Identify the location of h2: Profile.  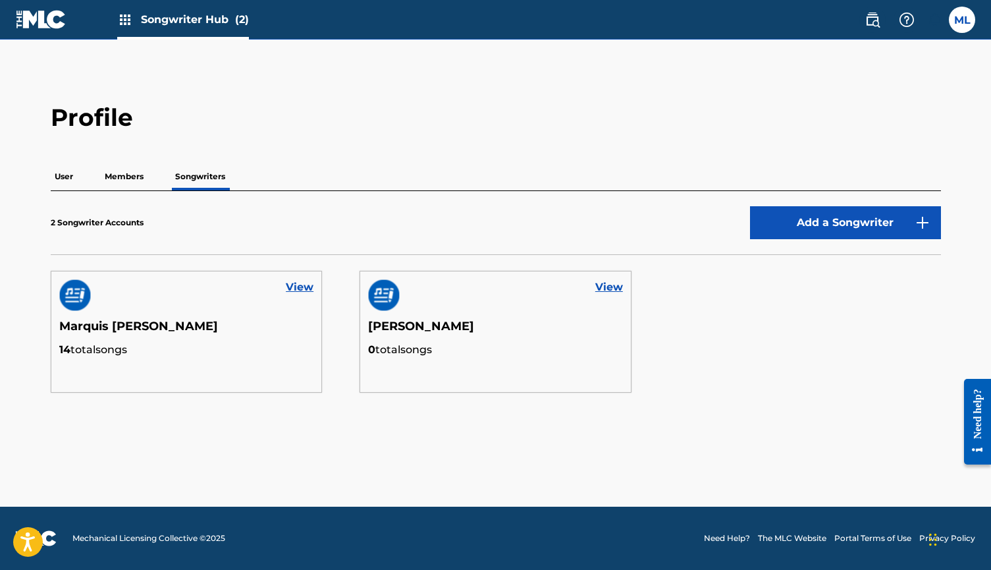
(496, 117).